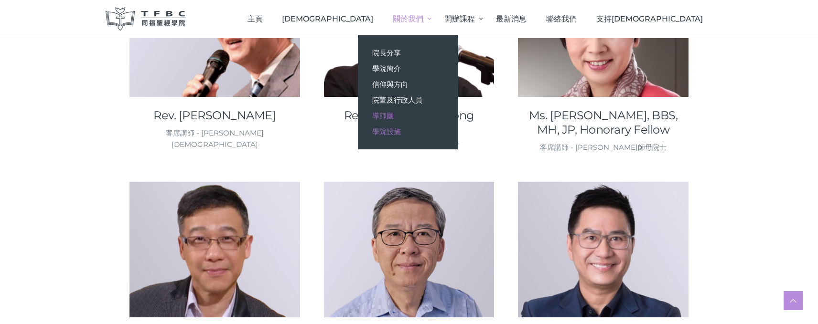  What do you see at coordinates (408, 19) in the screenshot?
I see `a: 關於我們` at bounding box center [408, 19].